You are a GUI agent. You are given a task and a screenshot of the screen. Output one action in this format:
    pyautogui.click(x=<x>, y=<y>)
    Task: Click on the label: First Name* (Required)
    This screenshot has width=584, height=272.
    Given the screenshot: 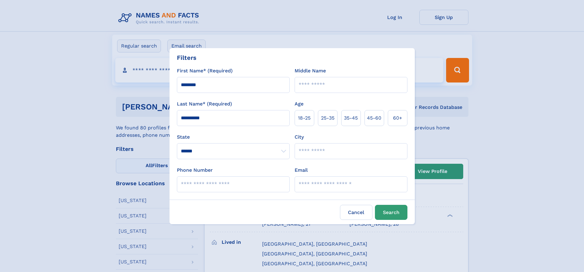 What is the action you would take?
    pyautogui.click(x=205, y=71)
    